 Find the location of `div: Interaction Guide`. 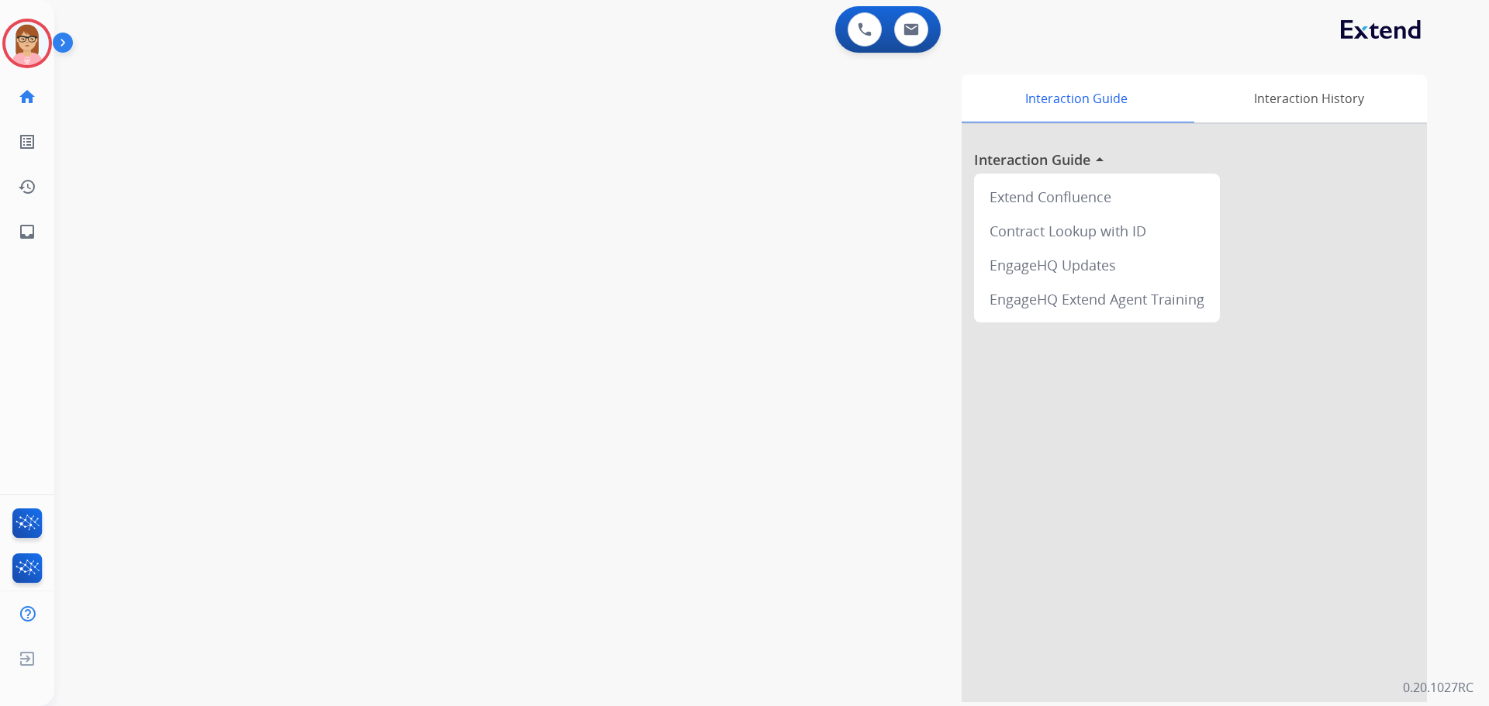

div: Interaction Guide is located at coordinates (1076, 98).